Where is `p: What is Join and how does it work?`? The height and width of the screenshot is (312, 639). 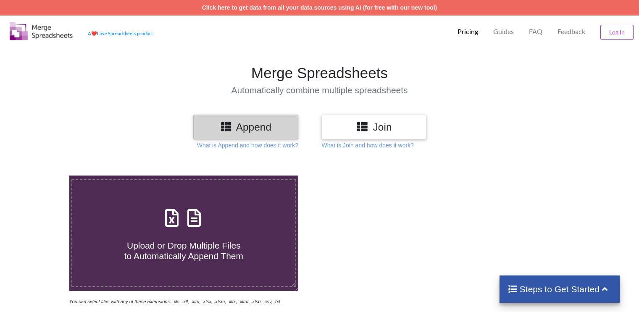 p: What is Join and how does it work? is located at coordinates (367, 145).